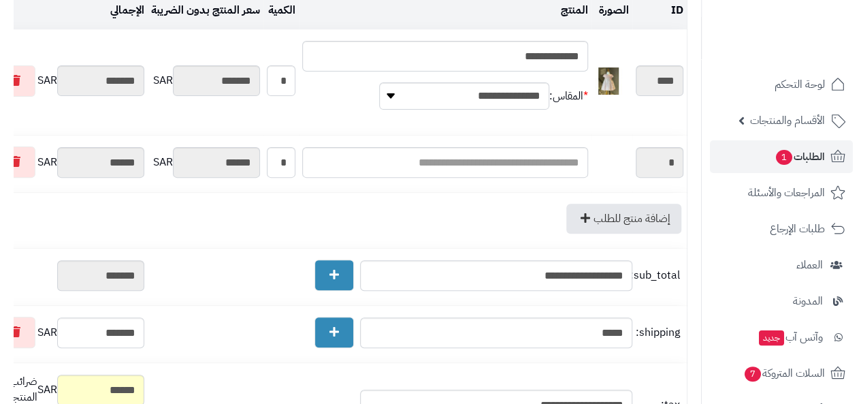 This screenshot has width=861, height=404. What do you see at coordinates (784, 373) in the screenshot?
I see `span: السلات المتروكة` at bounding box center [784, 373].